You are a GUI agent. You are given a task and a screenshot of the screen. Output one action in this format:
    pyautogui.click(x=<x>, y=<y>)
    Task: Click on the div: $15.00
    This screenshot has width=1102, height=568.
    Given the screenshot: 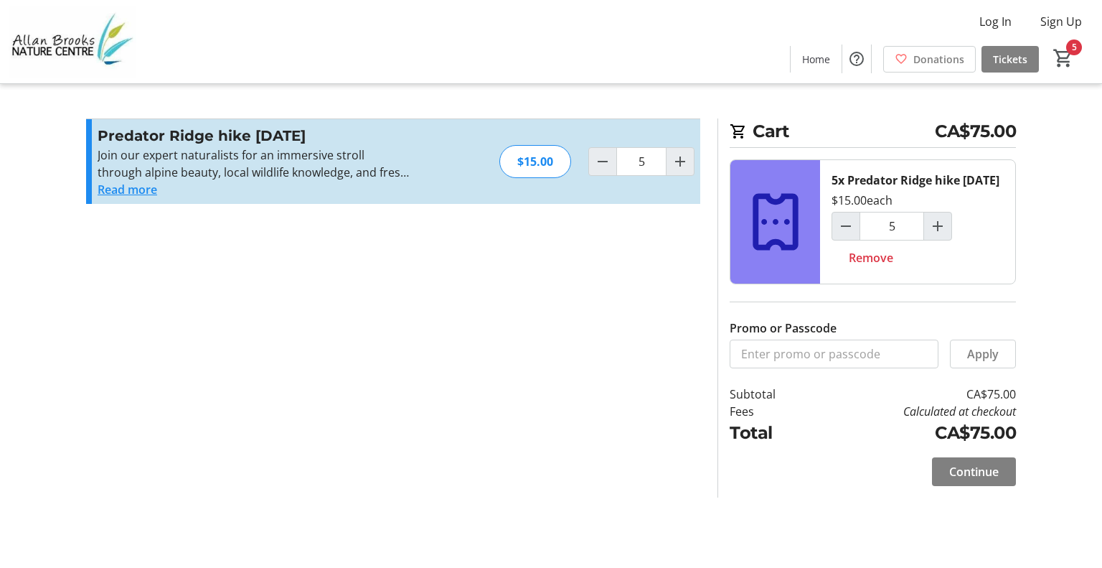 What is the action you would take?
    pyautogui.click(x=535, y=161)
    